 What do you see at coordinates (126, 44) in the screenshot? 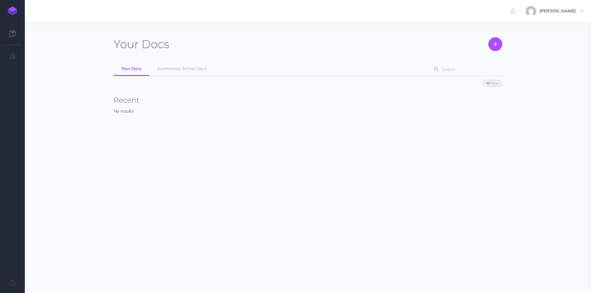
I see `span: Your` at bounding box center [126, 44].